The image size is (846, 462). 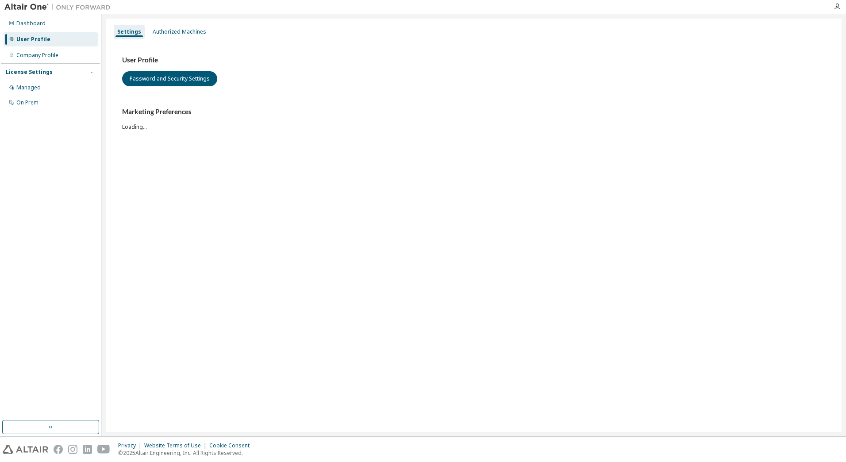 I want to click on div: Cookie Consent, so click(x=232, y=446).